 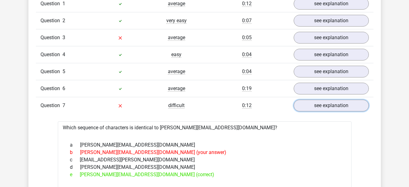 I want to click on span: 2, so click(x=64, y=20).